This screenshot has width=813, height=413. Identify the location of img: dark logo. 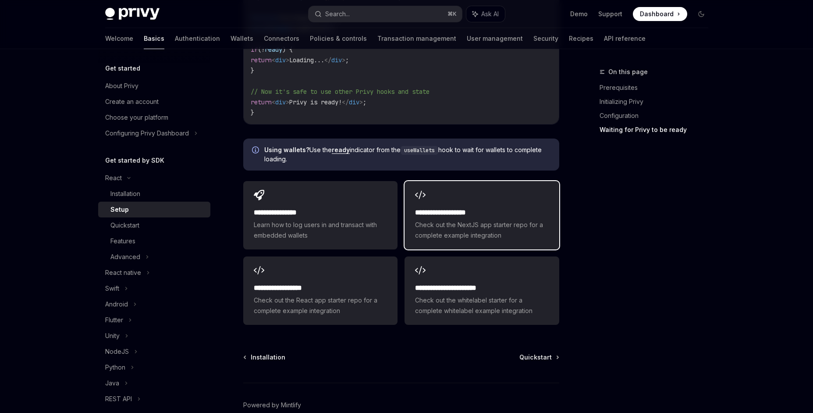
(132, 14).